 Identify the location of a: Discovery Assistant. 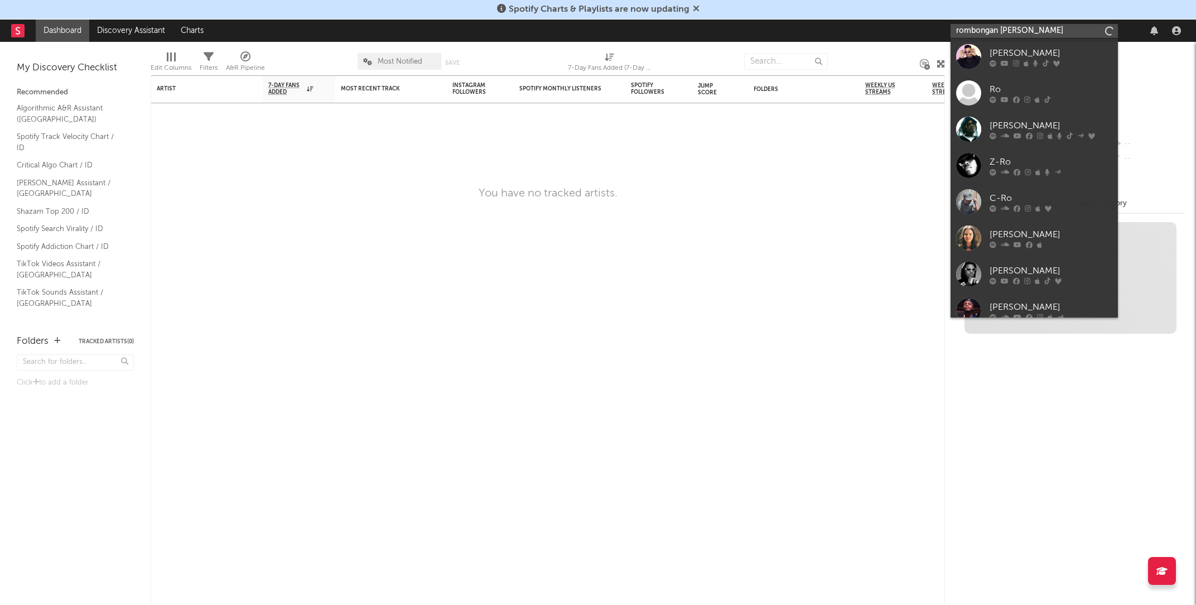
(131, 31).